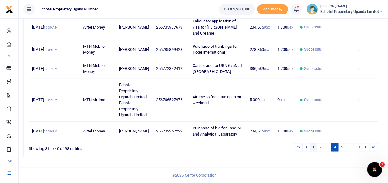  What do you see at coordinates (9, 56) in the screenshot?
I see `li: M` at bounding box center [9, 56].